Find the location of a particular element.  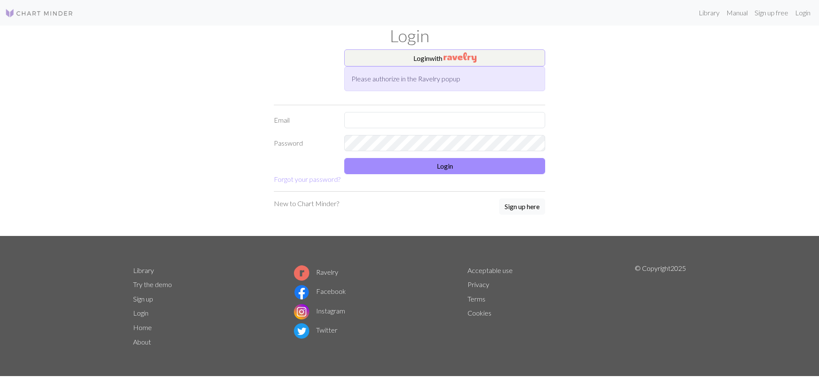

a: Manual is located at coordinates (737, 13).